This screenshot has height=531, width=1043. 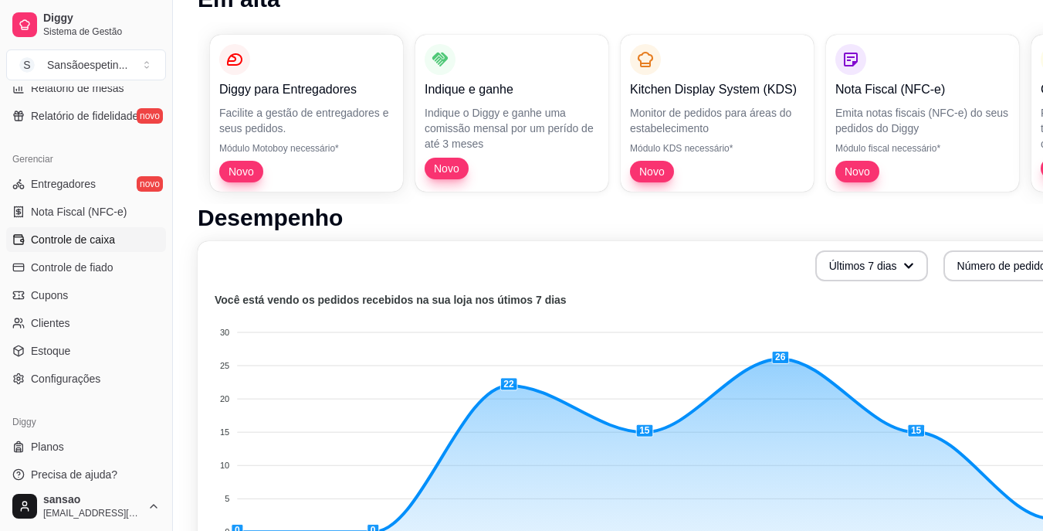 What do you see at coordinates (923, 113) in the screenshot?
I see `button: Nota Fiscal (NFC-e)Emita notas fiscais (NFC-e) do seus pedidos do DiggyMódulo fiscal necessário*Novo` at bounding box center [923, 113].